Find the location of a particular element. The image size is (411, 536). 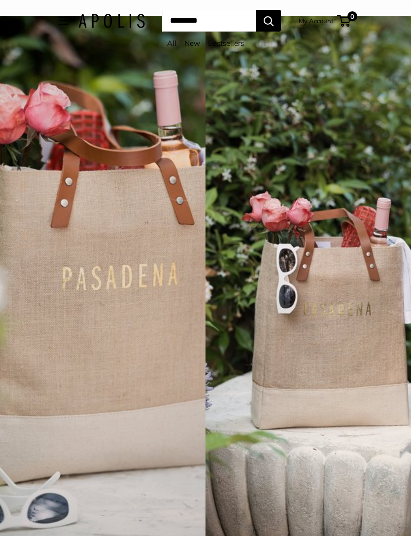

a: My Account is located at coordinates (316, 21).